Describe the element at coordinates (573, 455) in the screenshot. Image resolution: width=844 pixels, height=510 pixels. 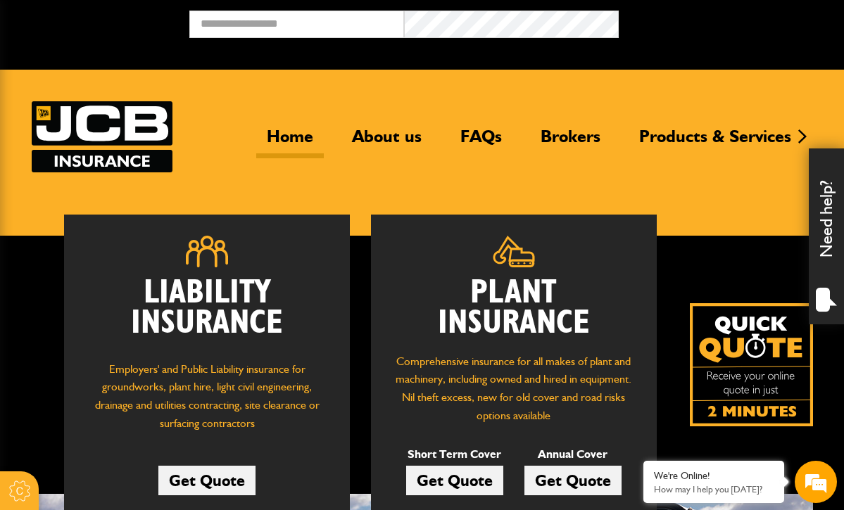
I see `p: Annual Cover` at that location.